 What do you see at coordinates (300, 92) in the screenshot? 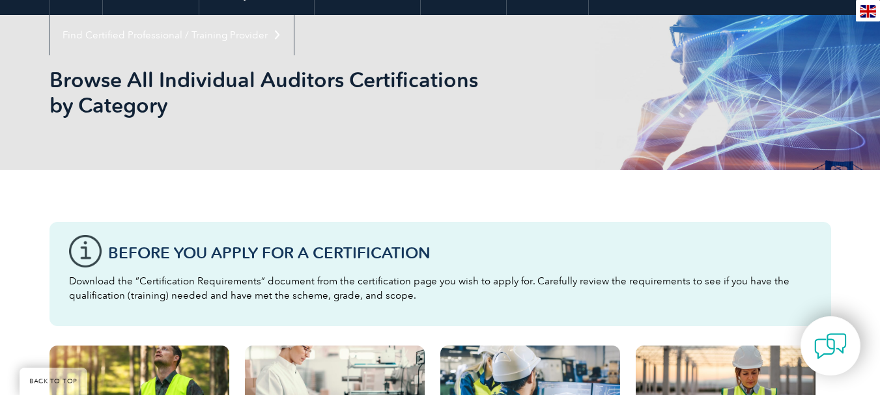
I see `h1: Browse All Individual Auditors Certifications by Category` at bounding box center [300, 92].